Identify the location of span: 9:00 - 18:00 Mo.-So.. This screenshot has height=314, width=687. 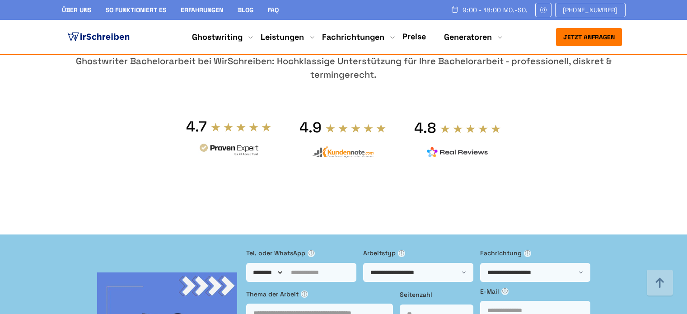
(495, 10).